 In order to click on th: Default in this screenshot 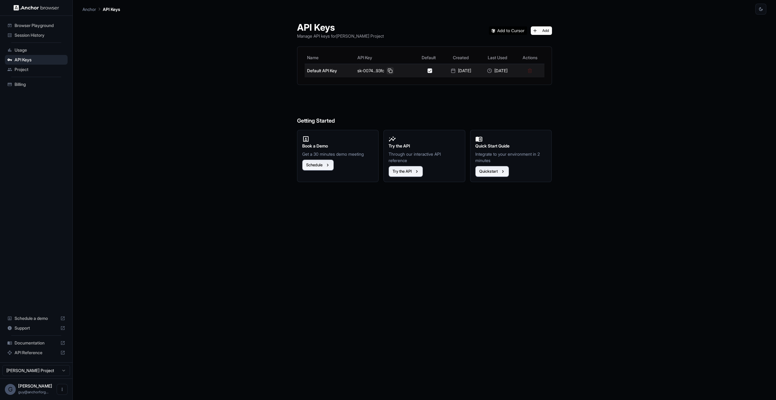, I will do `click(429, 58)`.